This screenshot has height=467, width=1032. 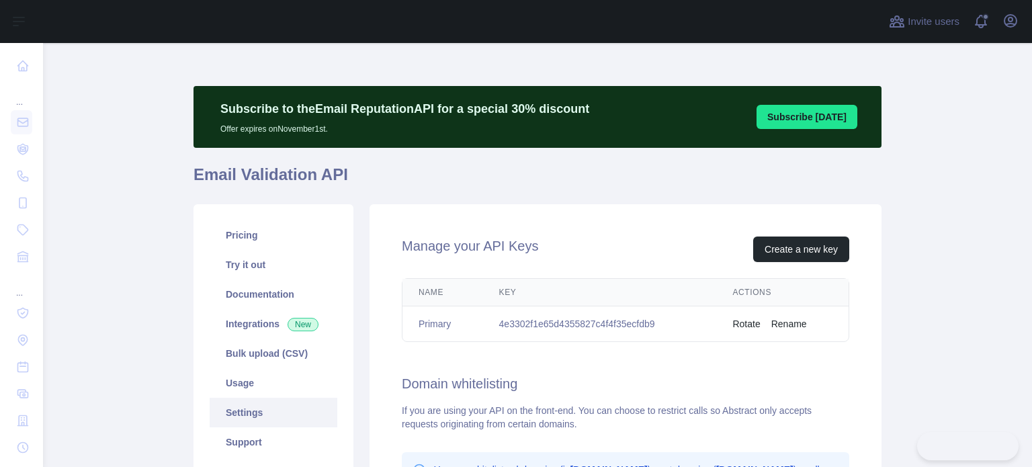 I want to click on a: Settings, so click(x=274, y=413).